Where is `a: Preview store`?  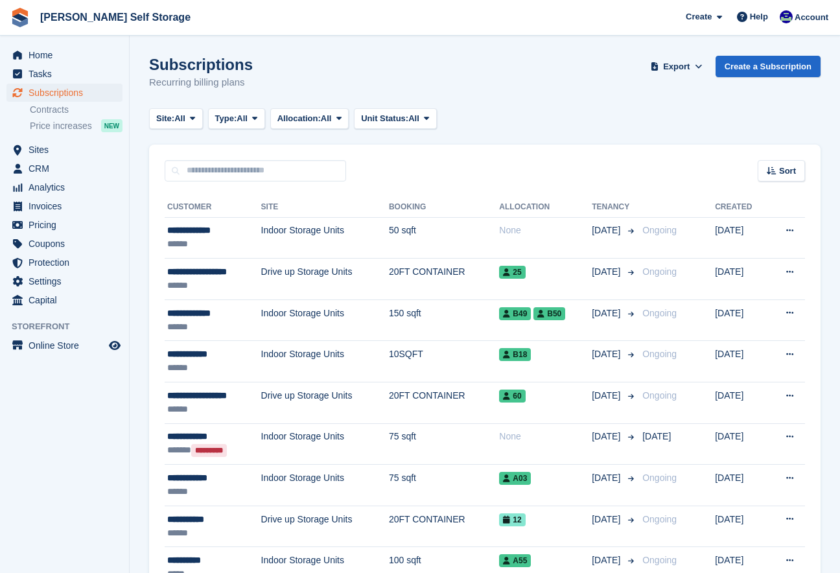 a: Preview store is located at coordinates (115, 346).